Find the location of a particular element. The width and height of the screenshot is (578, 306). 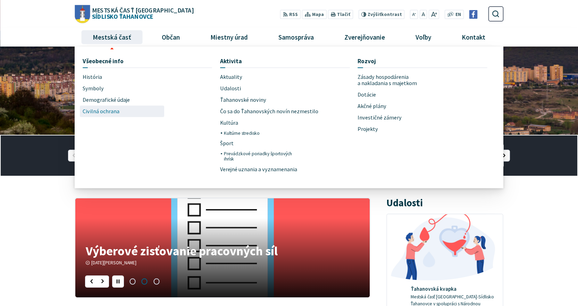

a: História is located at coordinates (122, 77).